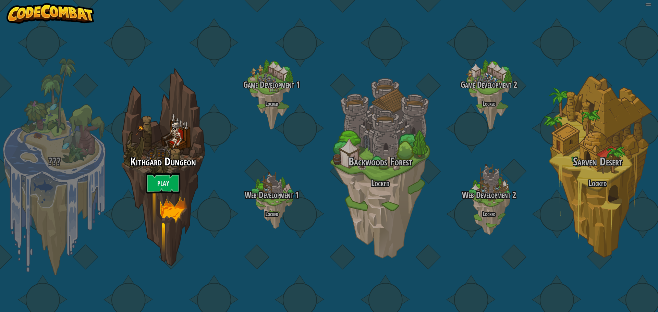 This screenshot has width=658, height=312. What do you see at coordinates (272, 195) in the screenshot?
I see `span: Web Development 1` at bounding box center [272, 195].